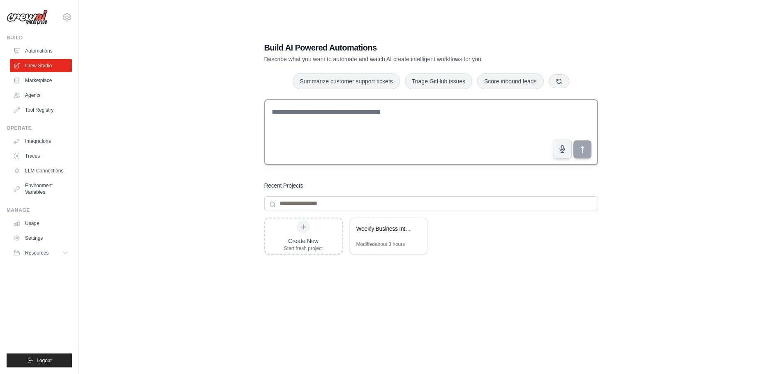  Describe the element at coordinates (438, 81) in the screenshot. I see `button: Triage GitHub issues` at that location.